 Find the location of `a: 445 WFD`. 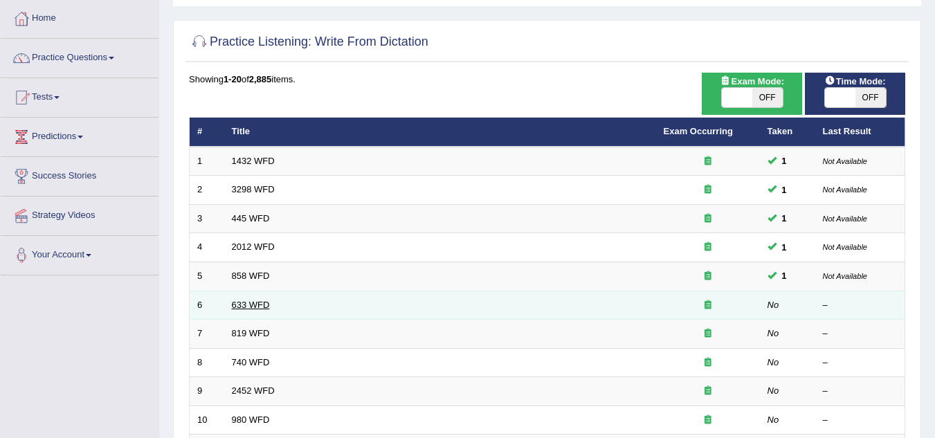

a: 445 WFD is located at coordinates (251, 218).